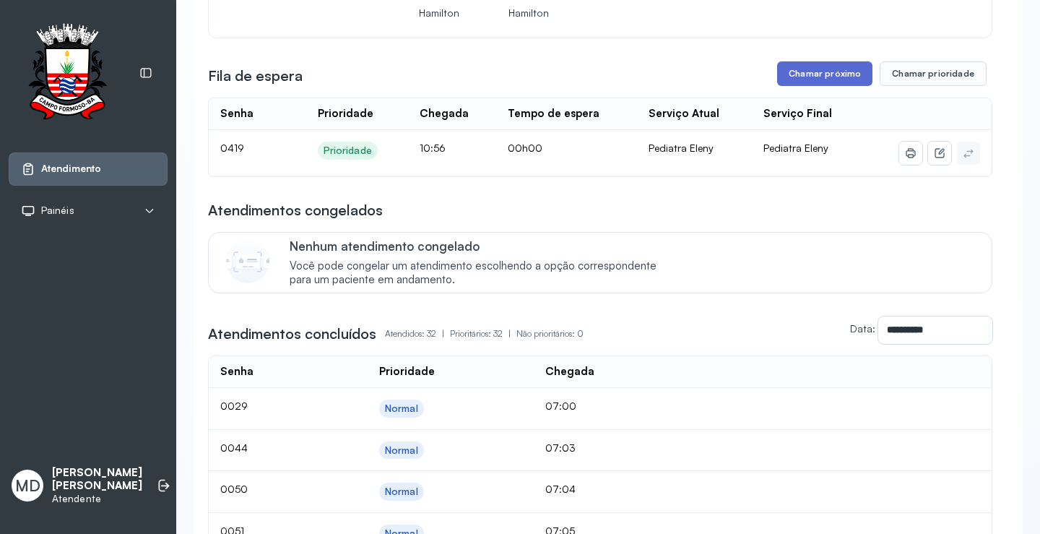 This screenshot has width=1040, height=534. Describe the element at coordinates (232, 147) in the screenshot. I see `span: 0419` at that location.